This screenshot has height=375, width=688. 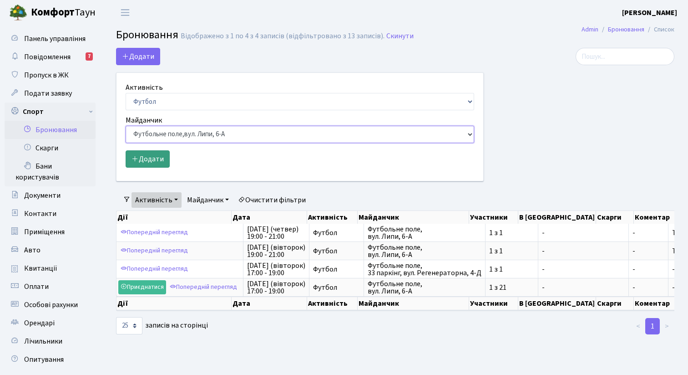 I want to click on a: Майданчик, so click(x=208, y=200).